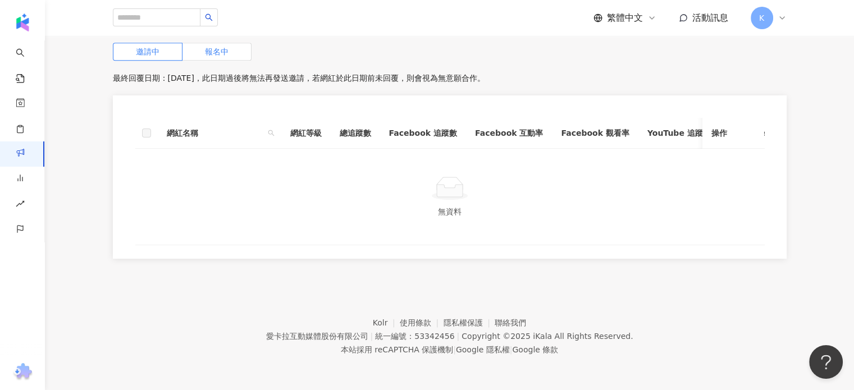 The height and width of the screenshot is (390, 854). I want to click on th: 總追蹤數, so click(355, 133).